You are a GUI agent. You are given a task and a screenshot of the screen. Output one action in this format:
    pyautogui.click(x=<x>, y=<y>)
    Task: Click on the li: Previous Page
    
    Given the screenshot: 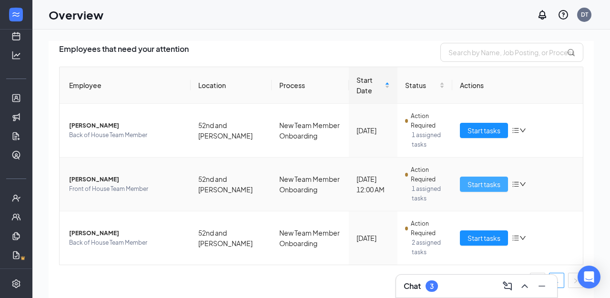 What is the action you would take?
    pyautogui.click(x=538, y=281)
    